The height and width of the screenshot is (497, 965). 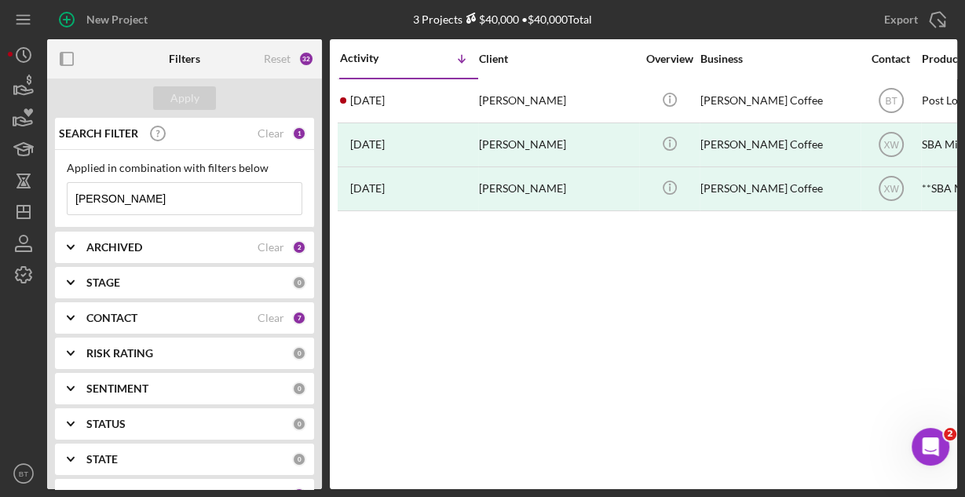 I want to click on button: Apply, so click(x=185, y=98).